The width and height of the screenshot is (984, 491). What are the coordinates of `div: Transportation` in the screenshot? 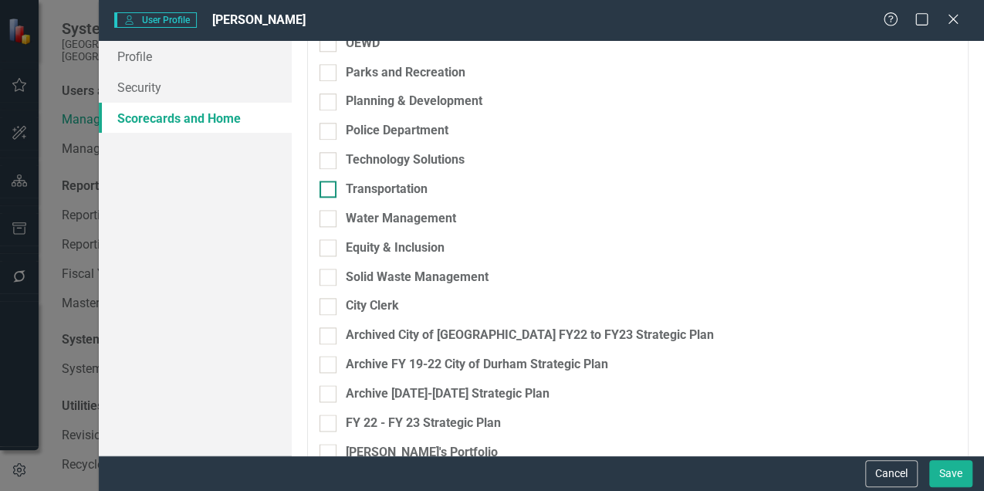 It's located at (387, 189).